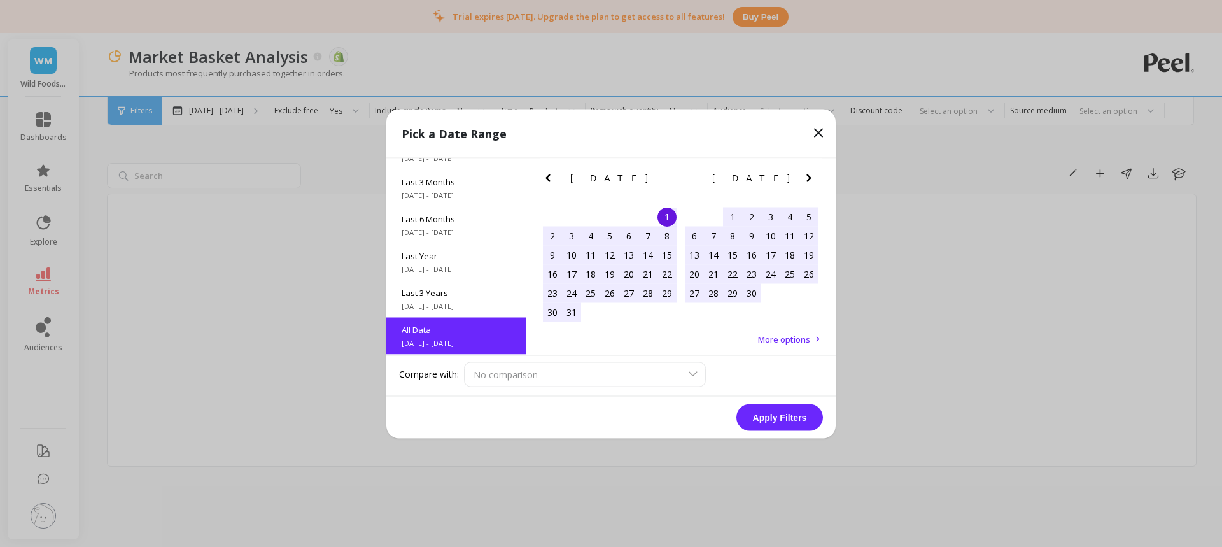 Image resolution: width=1222 pixels, height=547 pixels. What do you see at coordinates (610, 293) in the screenshot?
I see `div: Choose Wednesday, August 26th, 2015` at bounding box center [610, 293].